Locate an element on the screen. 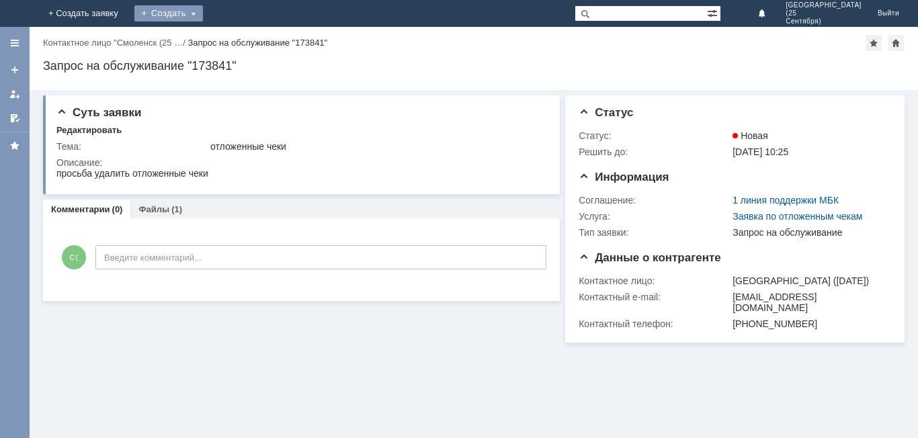 Image resolution: width=918 pixels, height=438 pixels. div: Описание: is located at coordinates (301, 163).